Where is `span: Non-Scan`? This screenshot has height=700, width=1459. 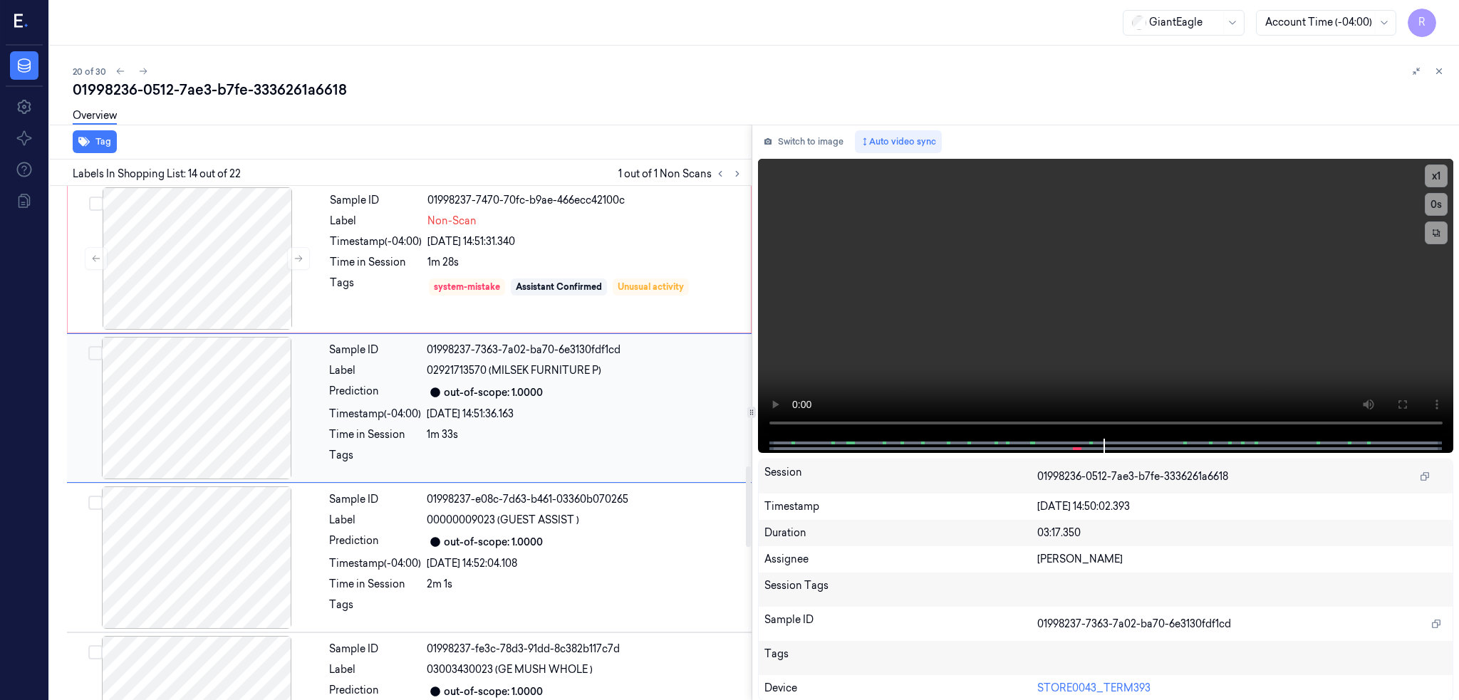
span: Non-Scan is located at coordinates (452, 221).